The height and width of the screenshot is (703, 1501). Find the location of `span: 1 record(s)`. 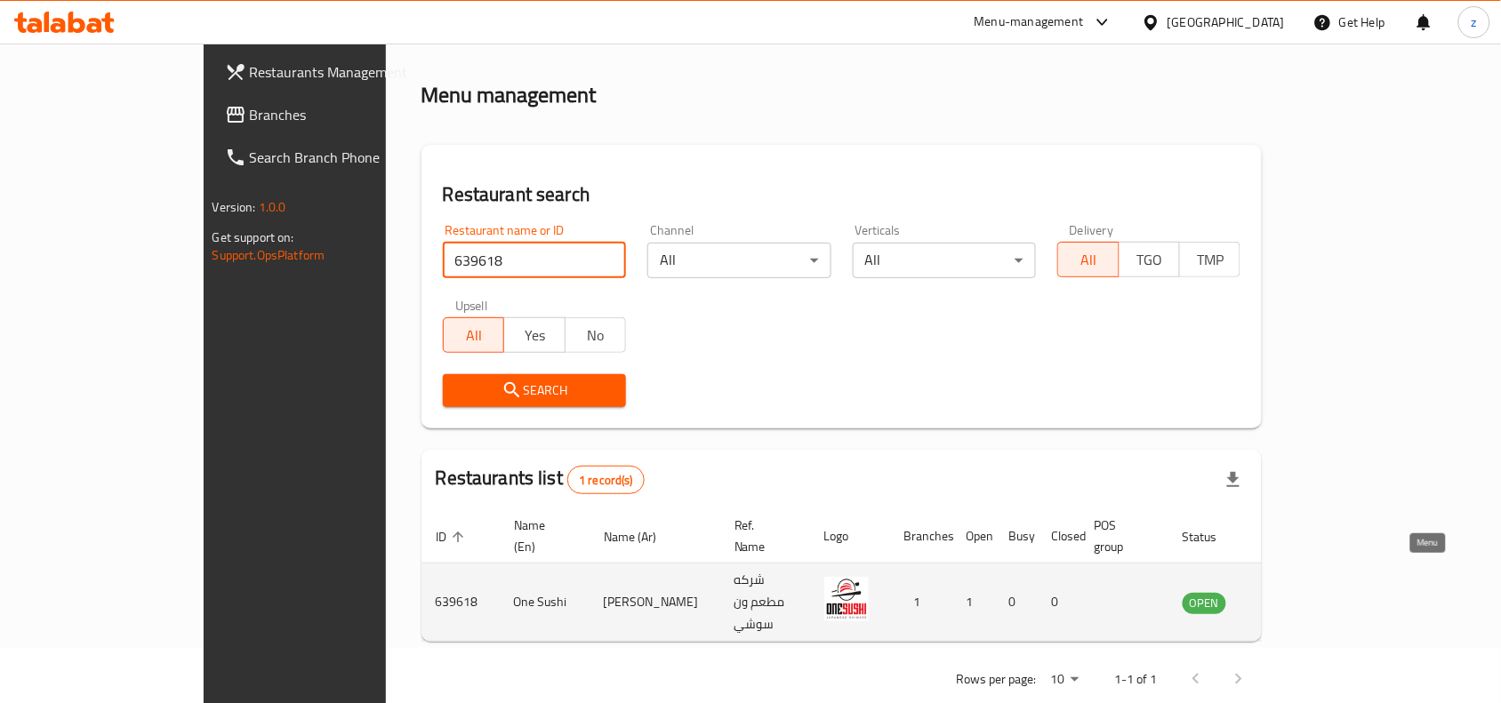

span: 1 record(s) is located at coordinates (605, 480).